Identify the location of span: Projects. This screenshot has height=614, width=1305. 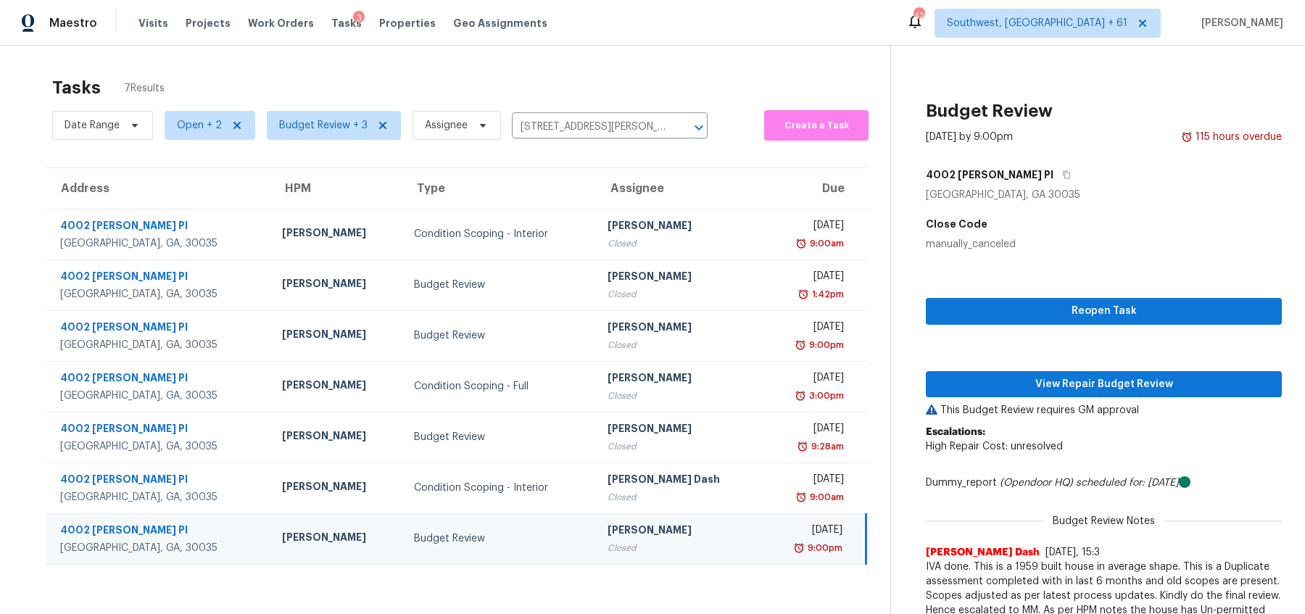
(208, 23).